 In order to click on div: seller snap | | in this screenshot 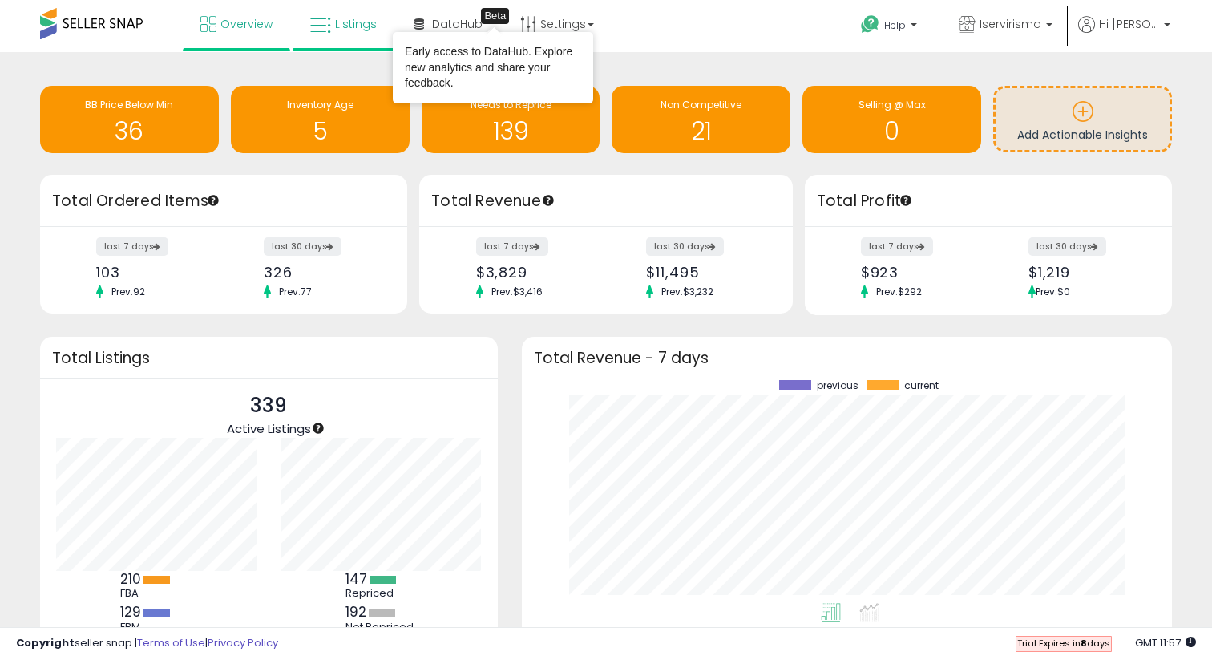, I will do `click(147, 643)`.